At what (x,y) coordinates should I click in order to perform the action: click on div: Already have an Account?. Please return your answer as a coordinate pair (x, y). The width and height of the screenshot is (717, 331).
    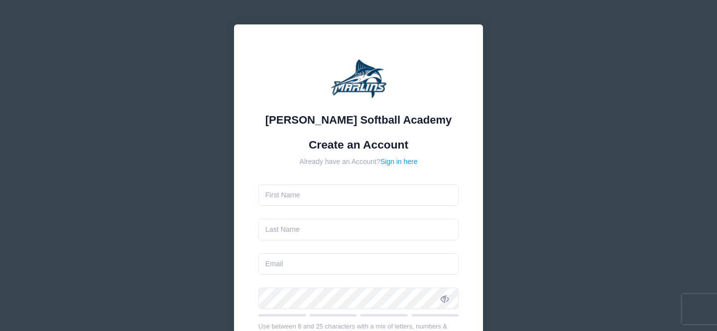
    Looking at the image, I should click on (359, 161).